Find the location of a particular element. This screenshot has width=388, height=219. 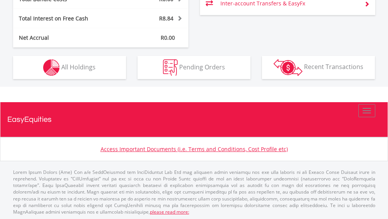

button: Recent Transactions is located at coordinates (318, 67).